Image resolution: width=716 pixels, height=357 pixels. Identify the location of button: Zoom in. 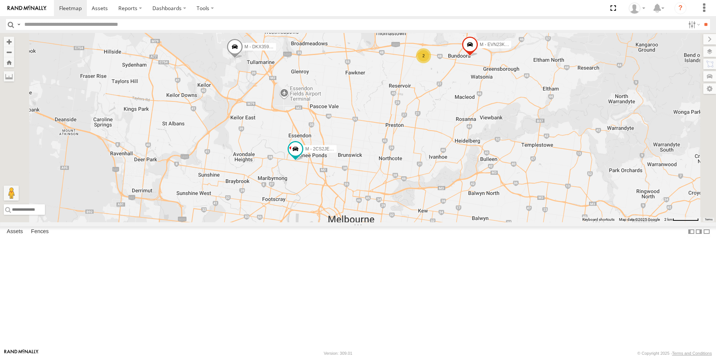
(9, 42).